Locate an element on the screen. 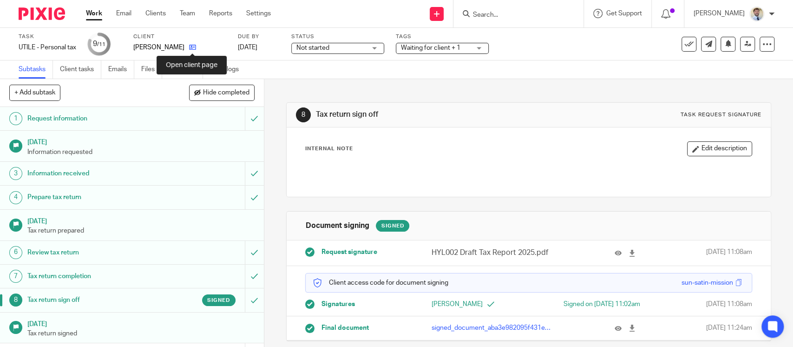 The height and width of the screenshot is (347, 793). span: Not started is located at coordinates (313, 48).